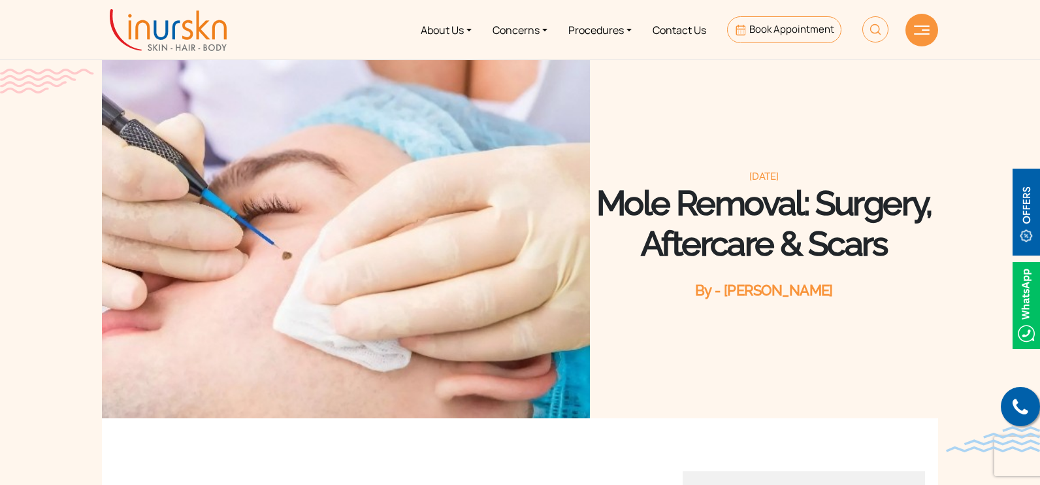  Describe the element at coordinates (784, 29) in the screenshot. I see `a: Book Appointment` at that location.